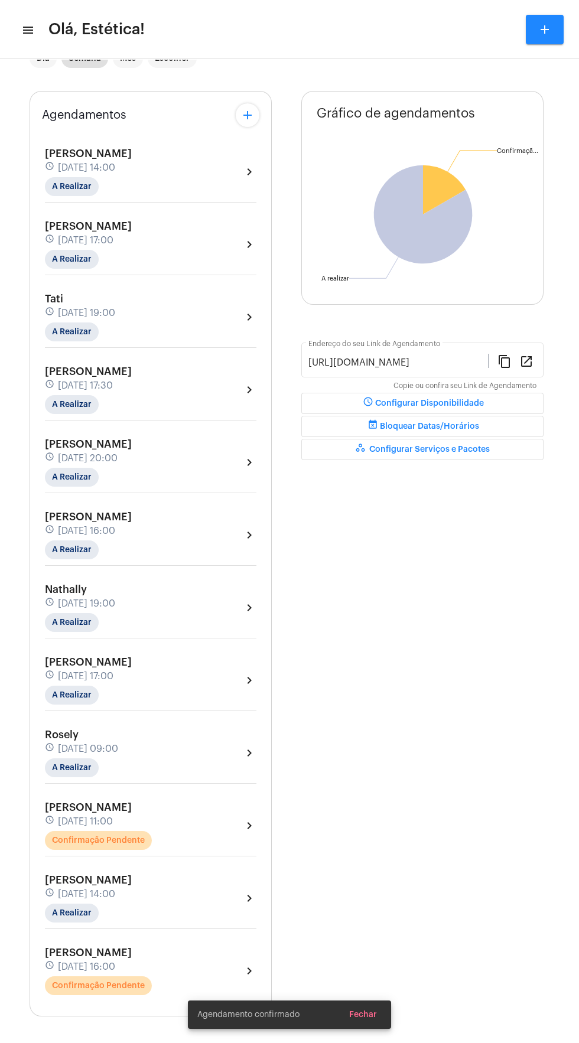  What do you see at coordinates (422, 449) in the screenshot?
I see `button: Configurar Serviços e Pacotes` at bounding box center [422, 449].